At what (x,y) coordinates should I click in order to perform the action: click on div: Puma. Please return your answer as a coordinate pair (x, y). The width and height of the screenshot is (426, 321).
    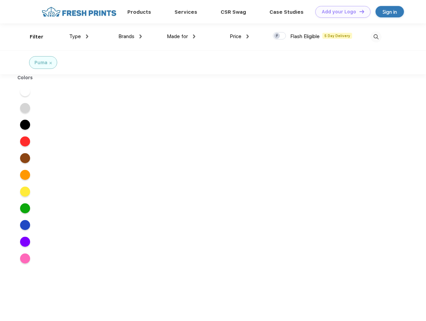
    Looking at the image, I should click on (41, 63).